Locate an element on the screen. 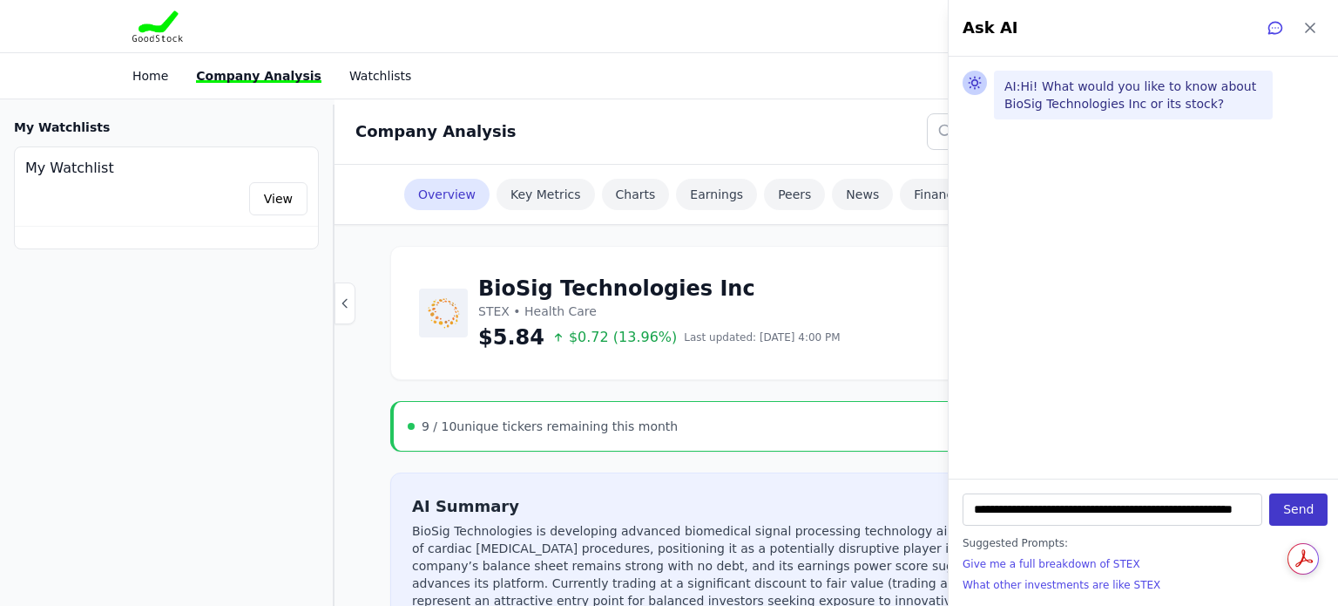 The image size is (1338, 606). img: Goodstock Logo is located at coordinates (158, 26).